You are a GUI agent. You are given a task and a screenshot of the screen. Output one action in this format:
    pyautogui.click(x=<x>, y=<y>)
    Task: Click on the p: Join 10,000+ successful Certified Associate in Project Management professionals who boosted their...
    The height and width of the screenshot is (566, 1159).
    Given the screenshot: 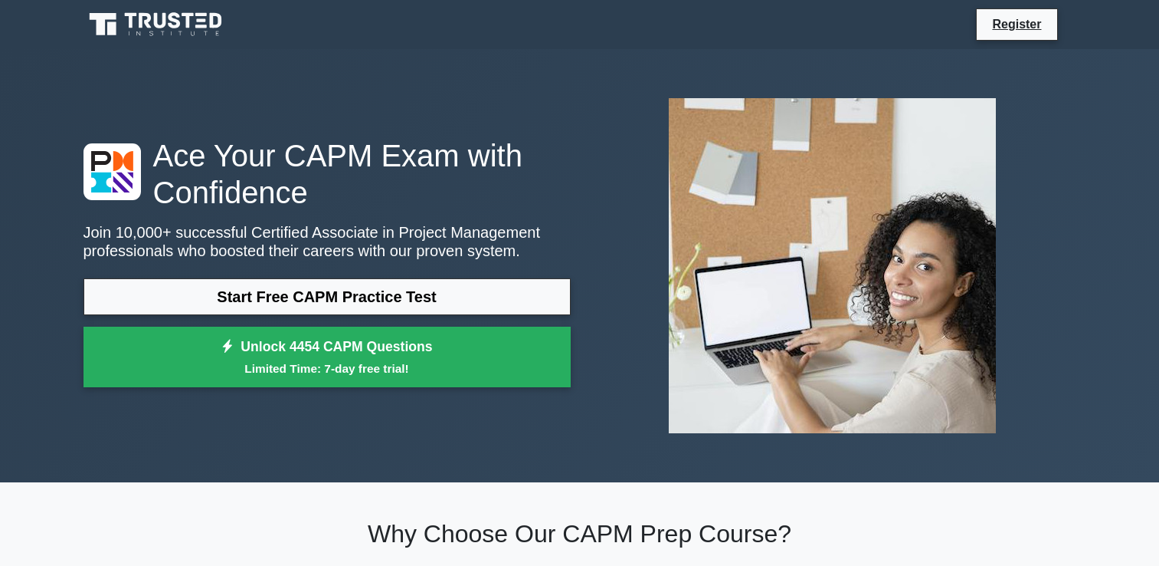 What is the action you would take?
    pyautogui.click(x=327, y=241)
    